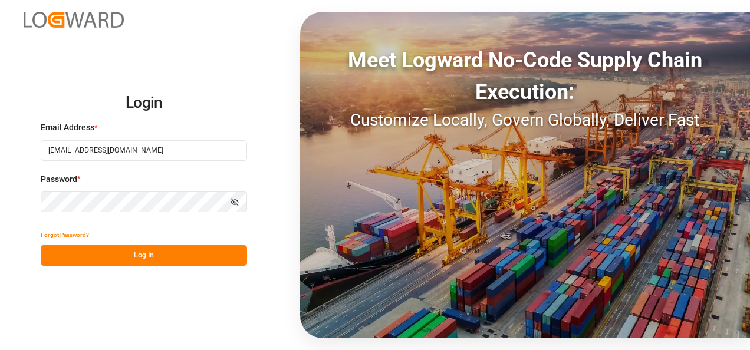  I want to click on div: Customize Locally, Govern Globally, Deliver Fast, so click(525, 120).